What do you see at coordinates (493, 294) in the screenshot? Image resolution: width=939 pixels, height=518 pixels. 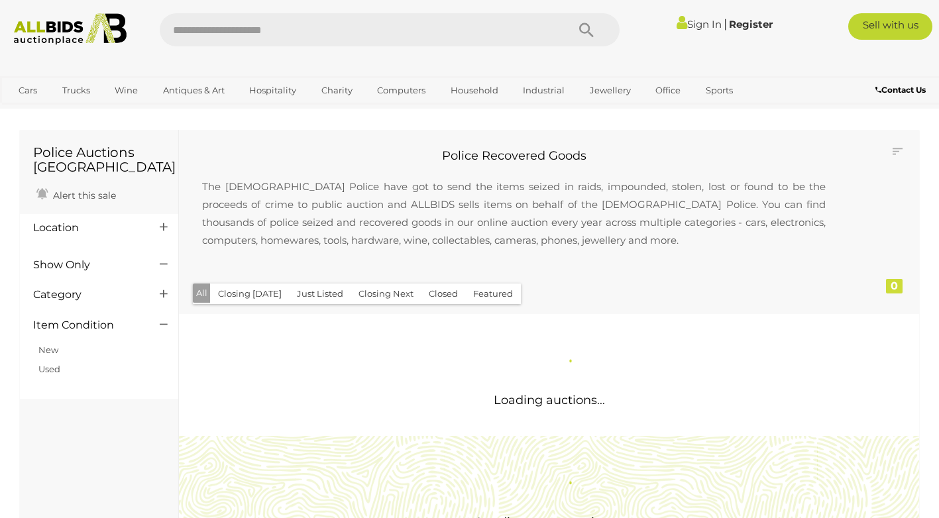 I see `button: Featured` at bounding box center [493, 294].